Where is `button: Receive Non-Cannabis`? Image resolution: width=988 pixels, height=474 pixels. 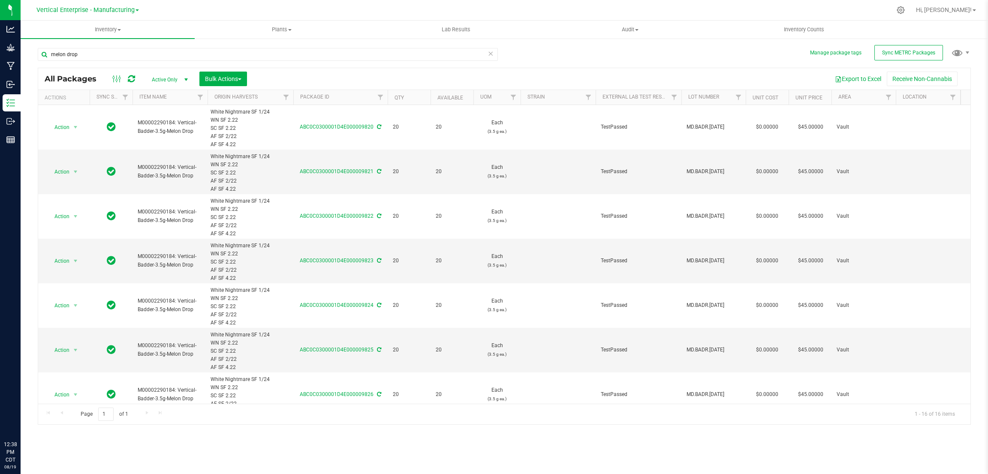 button: Receive Non-Cannabis is located at coordinates (922, 79).